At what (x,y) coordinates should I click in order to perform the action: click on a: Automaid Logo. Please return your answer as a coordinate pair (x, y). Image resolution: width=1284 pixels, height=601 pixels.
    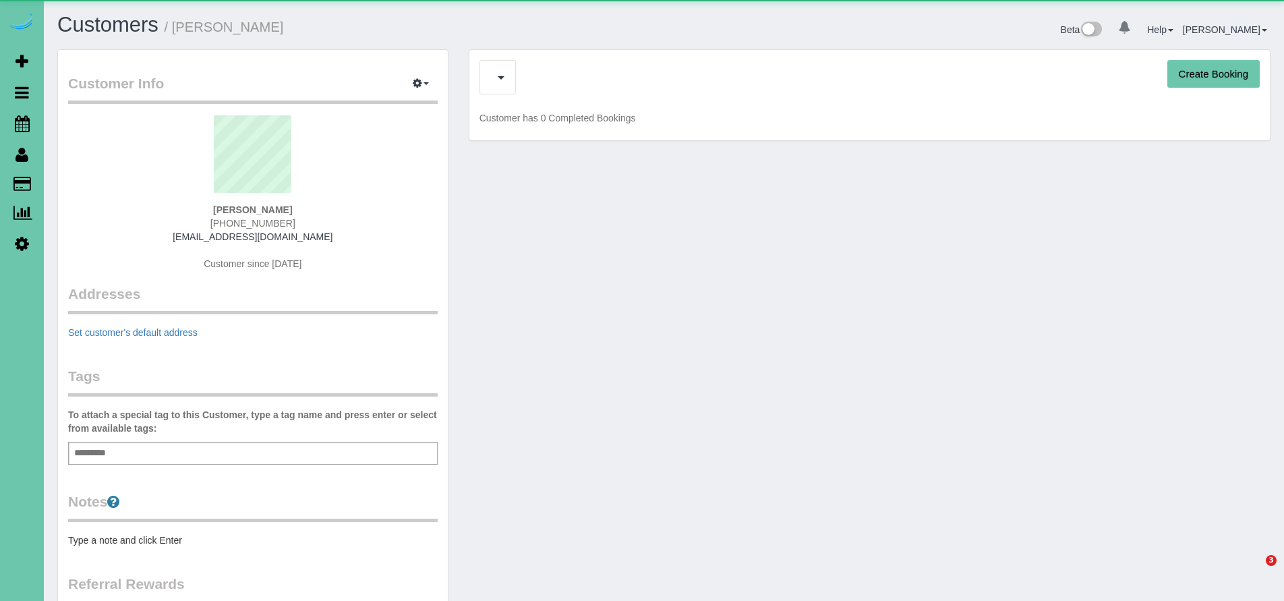
    Looking at the image, I should click on (22, 23).